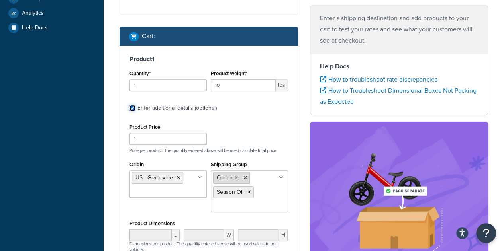  I want to click on label: Product Dimensions, so click(152, 224).